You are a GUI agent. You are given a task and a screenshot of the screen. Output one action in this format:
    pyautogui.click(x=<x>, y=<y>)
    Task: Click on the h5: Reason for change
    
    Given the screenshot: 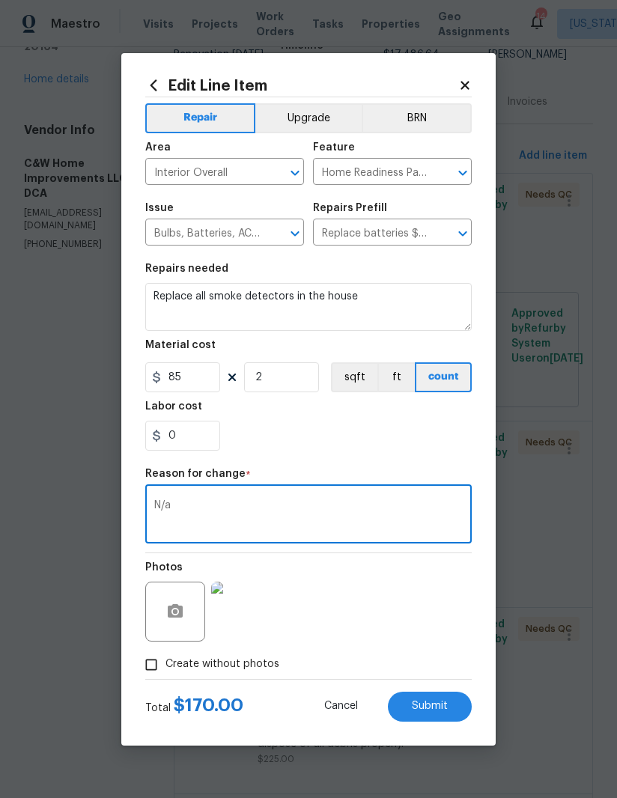 What is the action you would take?
    pyautogui.click(x=195, y=474)
    